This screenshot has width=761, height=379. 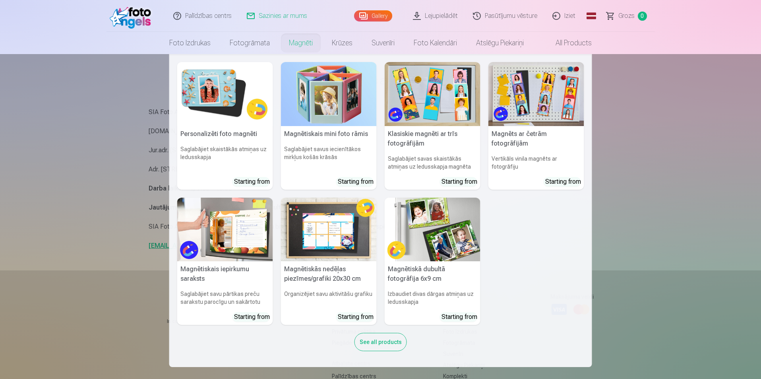 What do you see at coordinates (433, 126) in the screenshot?
I see `a: Klasiskie magnēti ar trīs fotogrāfijāmKlasiskie magnēti ar trīs fotogrāfijāmSaglabājiet savas ska...` at bounding box center [433, 126].